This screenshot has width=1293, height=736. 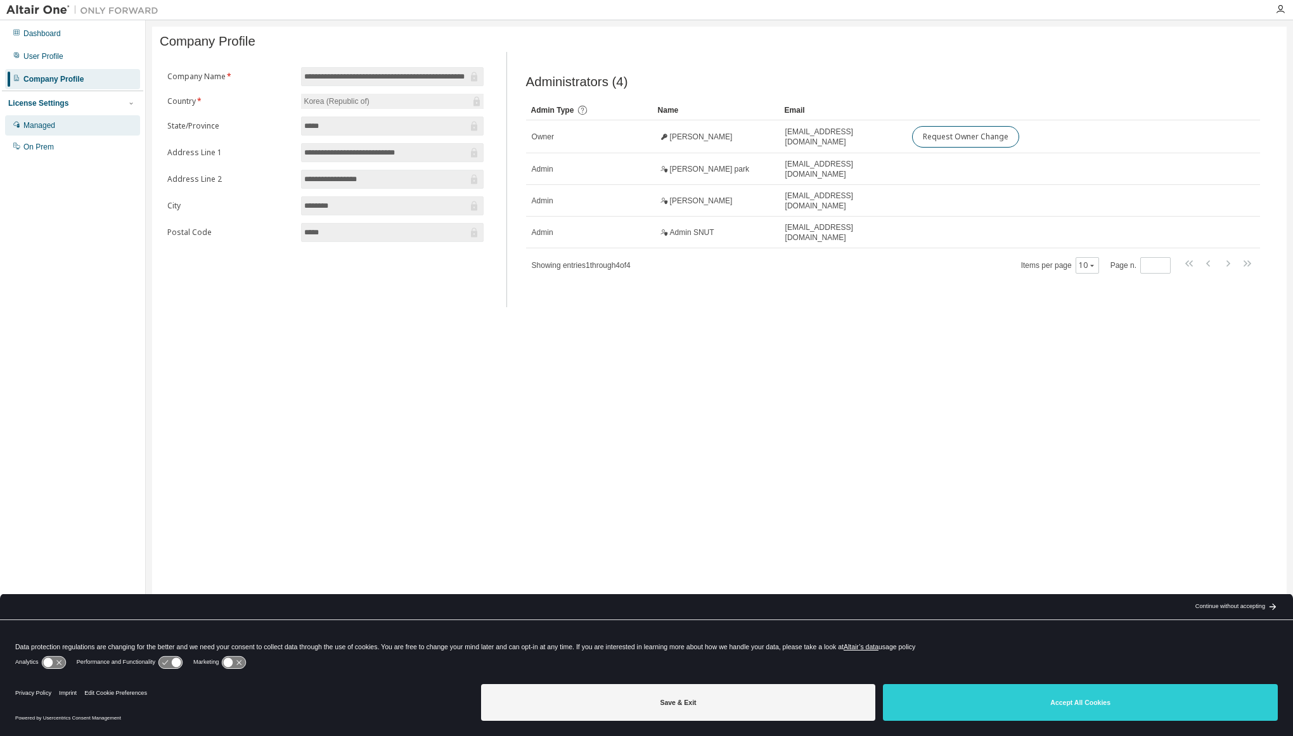 I want to click on label: Address Line 2, so click(x=230, y=179).